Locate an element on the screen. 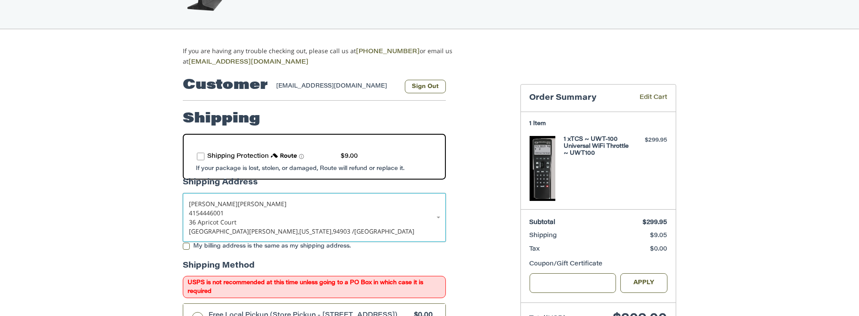 Image resolution: width=859 pixels, height=316 pixels. h4: 1 x TCS ~ UWT-100 Universal WiFi Throttle ~ UWT100 is located at coordinates (597, 147).